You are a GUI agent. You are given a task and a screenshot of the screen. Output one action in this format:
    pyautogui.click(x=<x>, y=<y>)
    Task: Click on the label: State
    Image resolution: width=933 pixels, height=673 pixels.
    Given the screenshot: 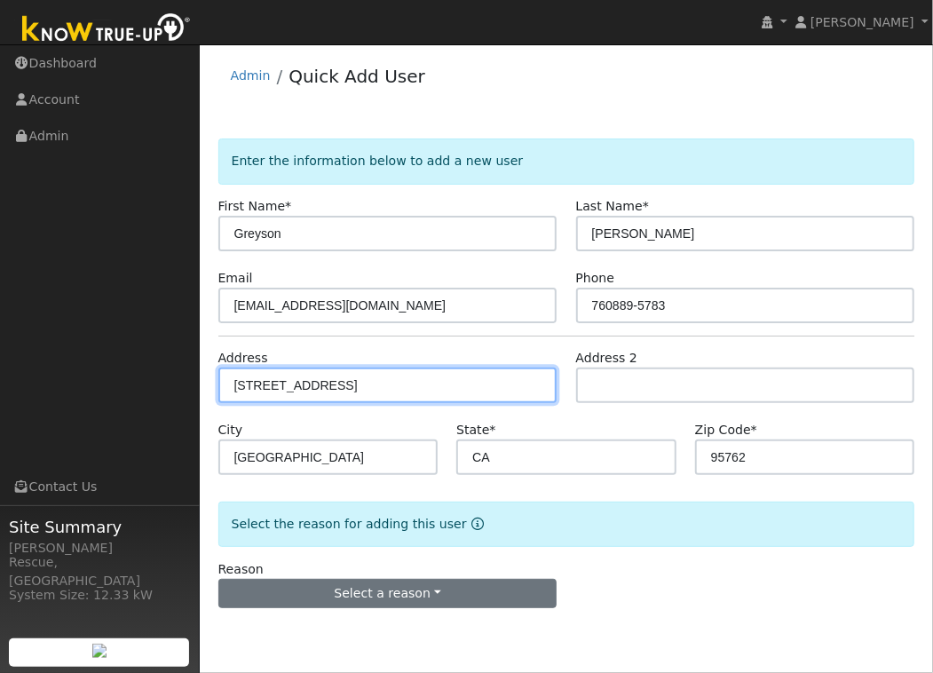 What is the action you would take?
    pyautogui.click(x=476, y=429)
    